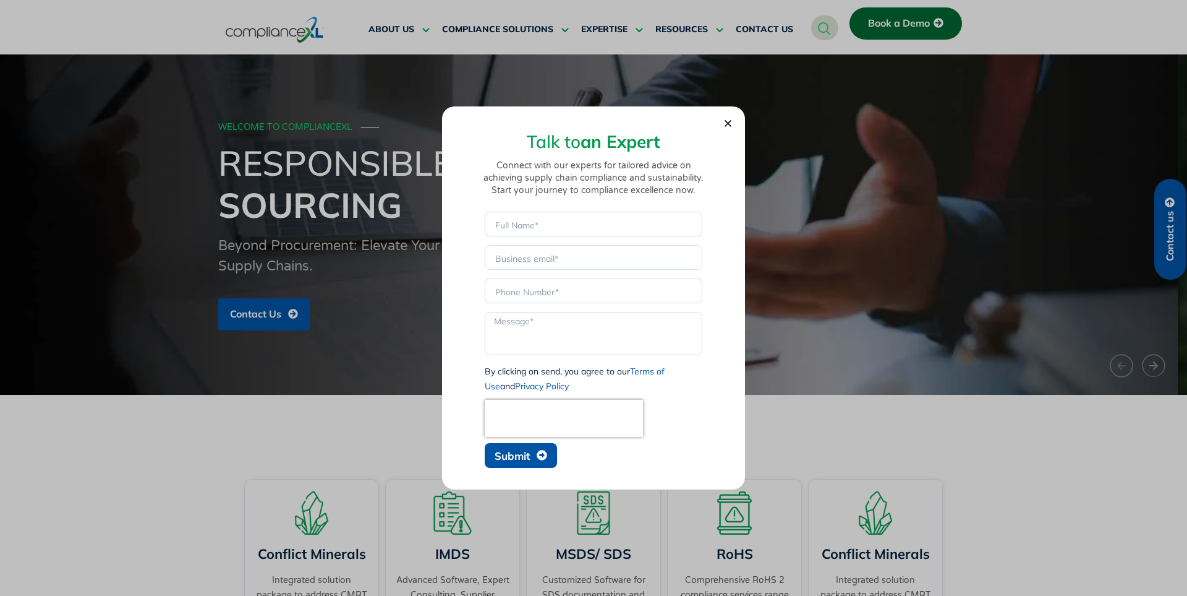  Describe the element at coordinates (594, 291) in the screenshot. I see `input: Only numbers and phone characters (#, -, *, etc) are accepted.` at that location.